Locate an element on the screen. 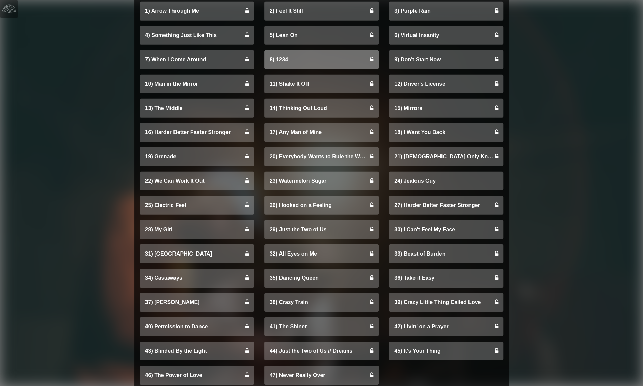  a: 43) Blinded By the Light is located at coordinates (197, 351).